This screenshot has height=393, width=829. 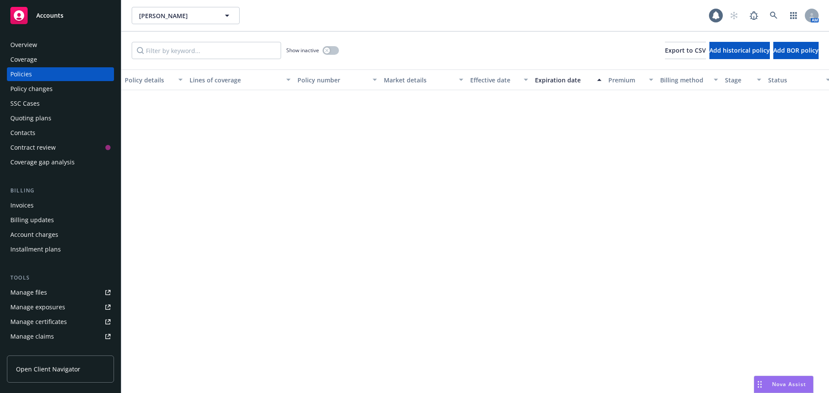 What do you see at coordinates (38, 322) in the screenshot?
I see `div: Manage certificates` at bounding box center [38, 322].